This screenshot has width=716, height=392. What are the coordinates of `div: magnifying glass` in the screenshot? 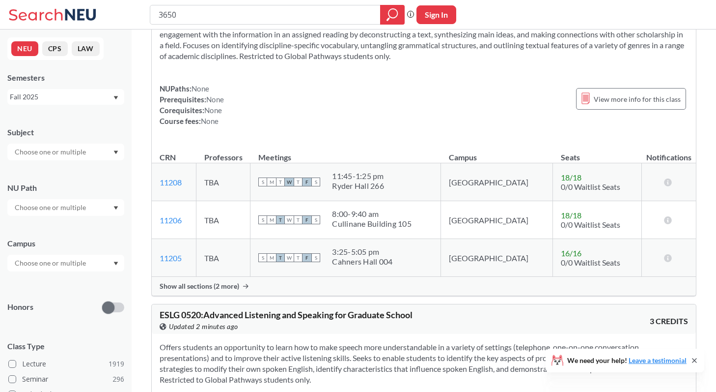 It's located at (393, 15).